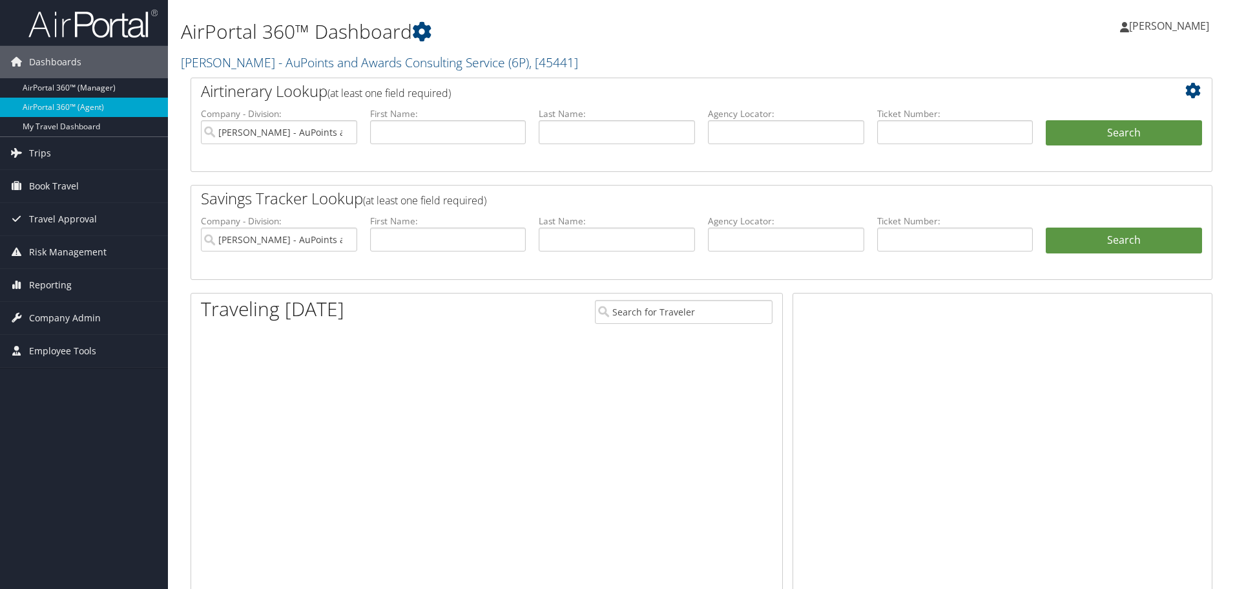 The width and height of the screenshot is (1235, 589). Describe the element at coordinates (554, 62) in the screenshot. I see `span: , [ 45441 ]` at that location.